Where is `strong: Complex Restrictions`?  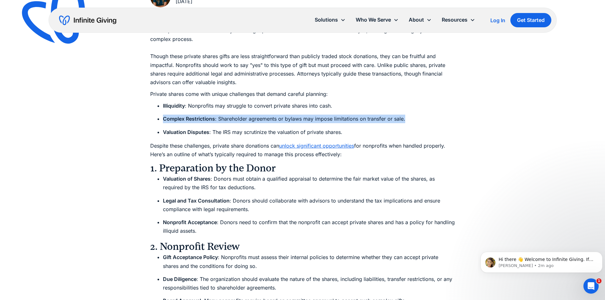
strong: Complex Restrictions is located at coordinates (189, 119).